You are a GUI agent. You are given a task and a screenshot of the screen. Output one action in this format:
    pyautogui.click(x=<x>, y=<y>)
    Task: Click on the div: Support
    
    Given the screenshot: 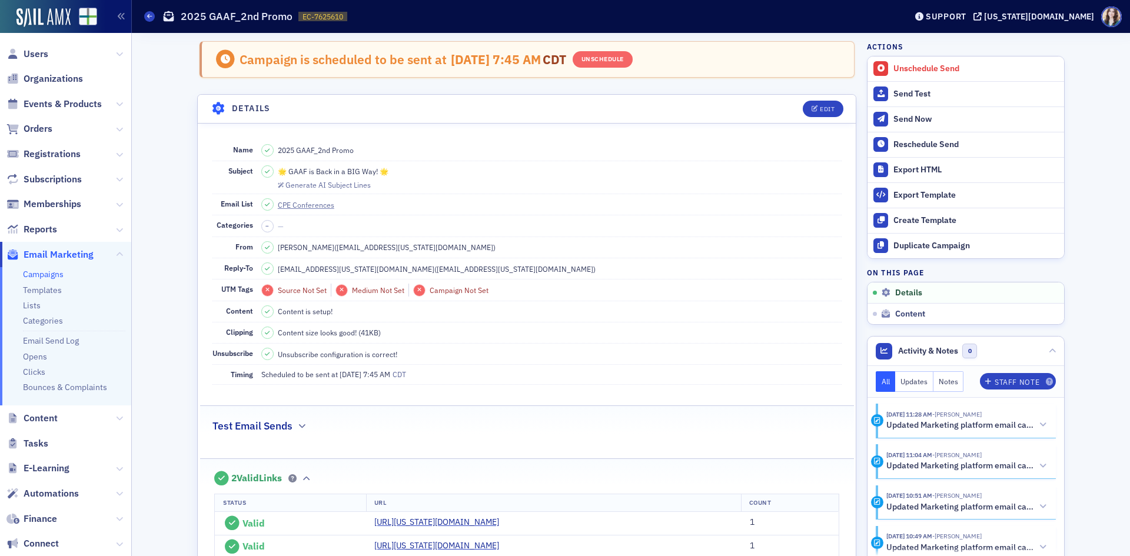 What is the action you would take?
    pyautogui.click(x=946, y=16)
    